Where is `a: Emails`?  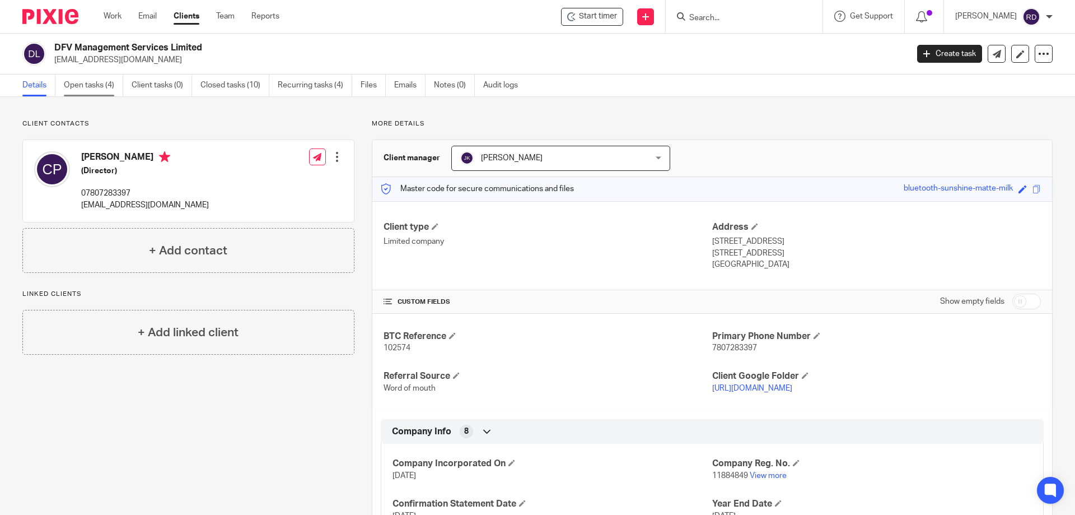 a: Emails is located at coordinates (410, 85).